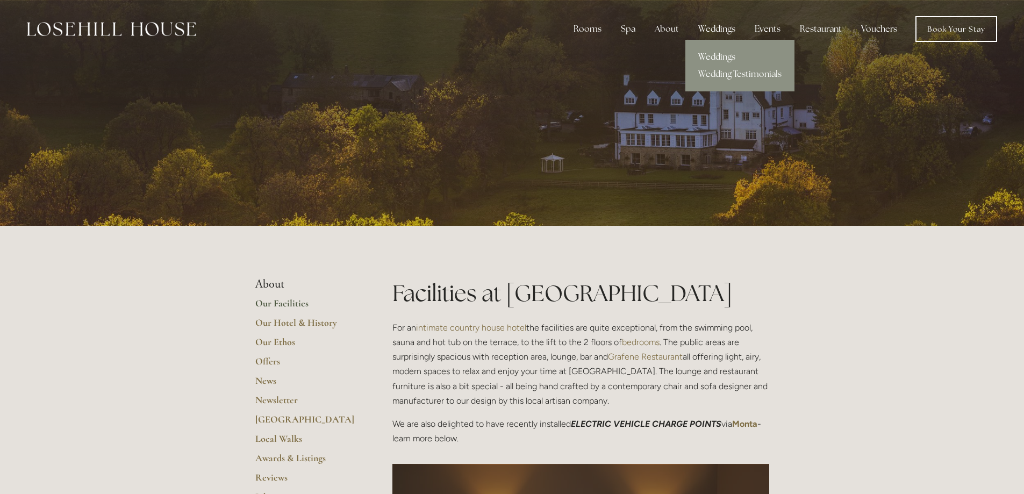 The height and width of the screenshot is (494, 1024). I want to click on a: Vouchers, so click(879, 29).